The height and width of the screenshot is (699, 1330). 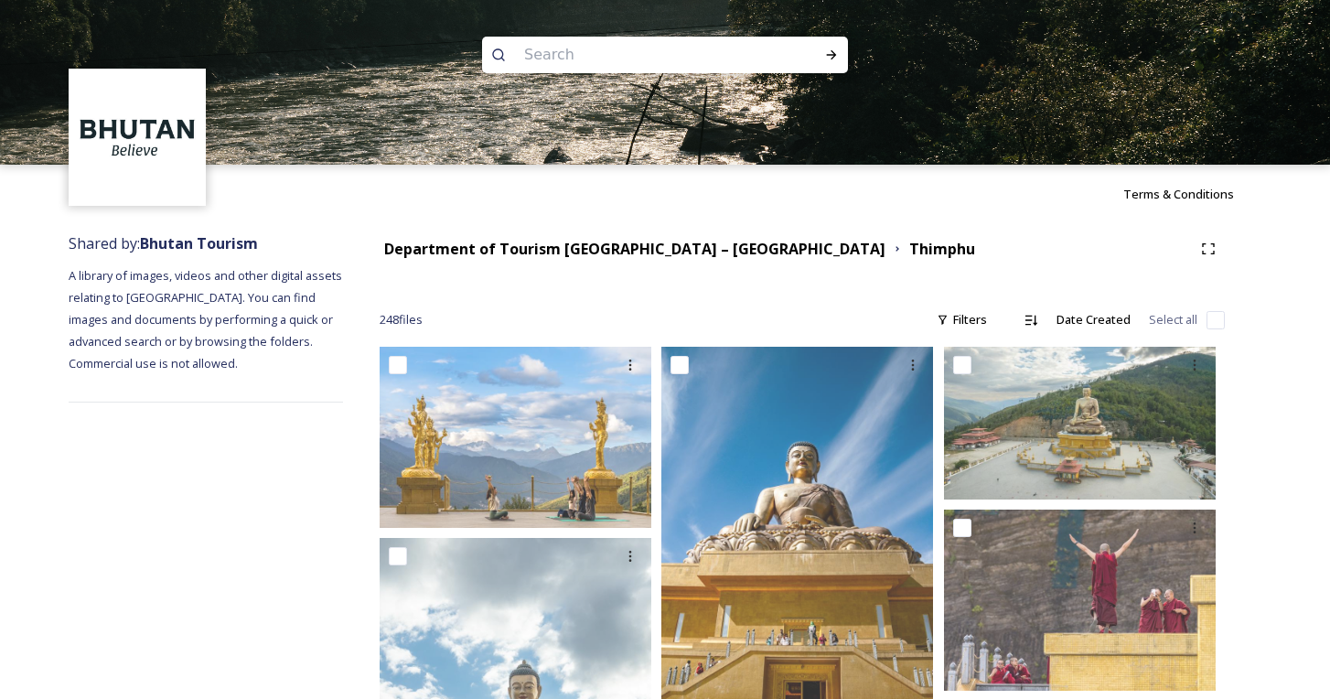 What do you see at coordinates (163, 243) in the screenshot?
I see `span: Shared by:` at bounding box center [163, 243].